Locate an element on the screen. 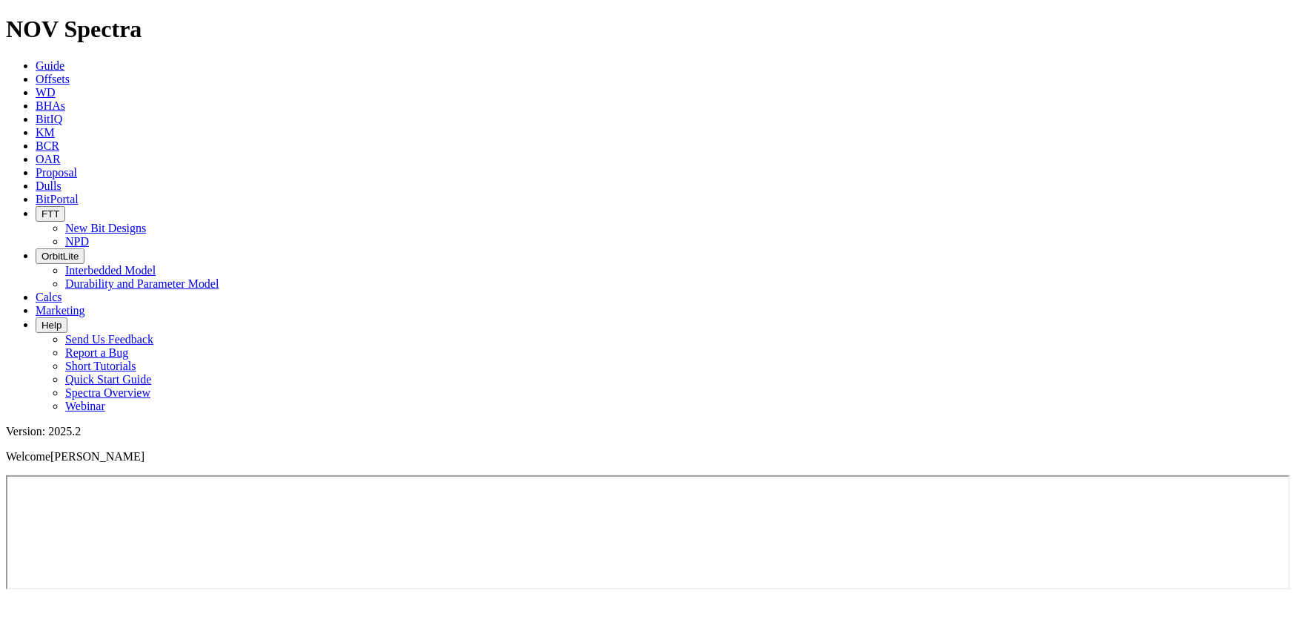 Image resolution: width=1293 pixels, height=637 pixels. span: Calcs is located at coordinates (49, 296).